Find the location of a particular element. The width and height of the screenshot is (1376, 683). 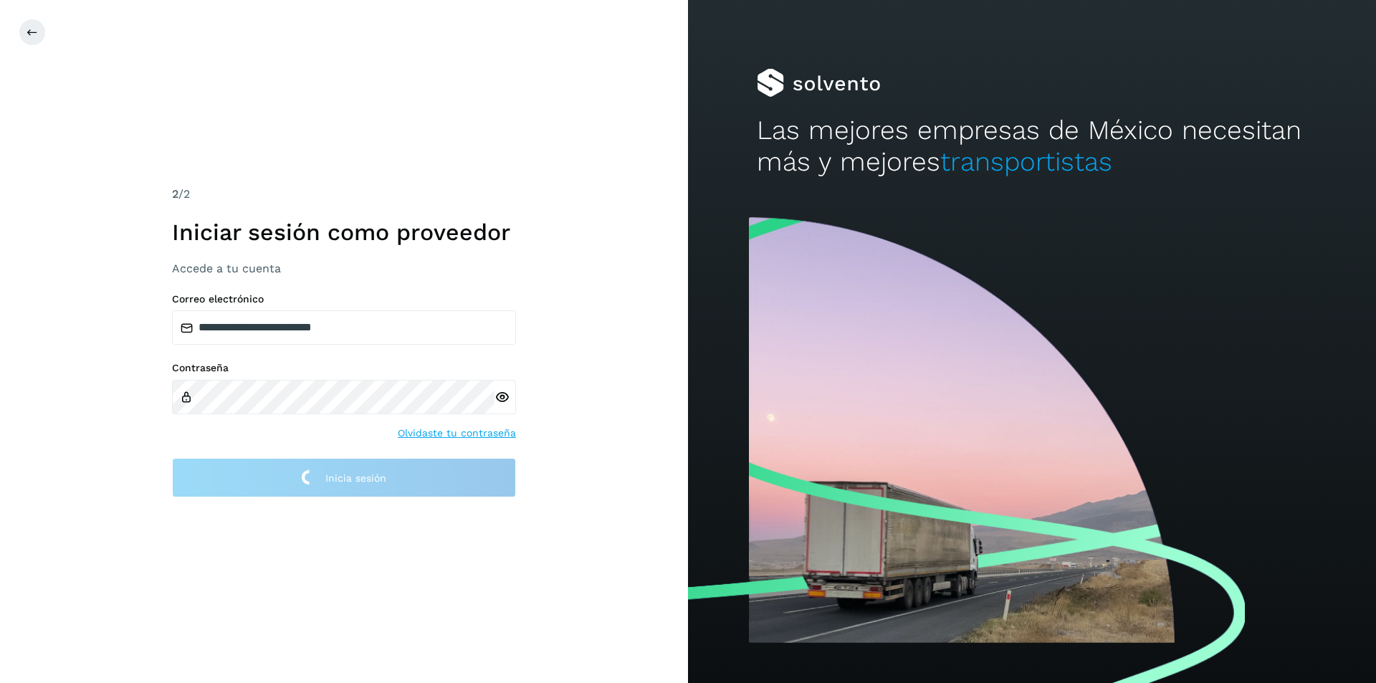

h2: Las mejores empresas de México necesitan más y mejores is located at coordinates (1032, 146).